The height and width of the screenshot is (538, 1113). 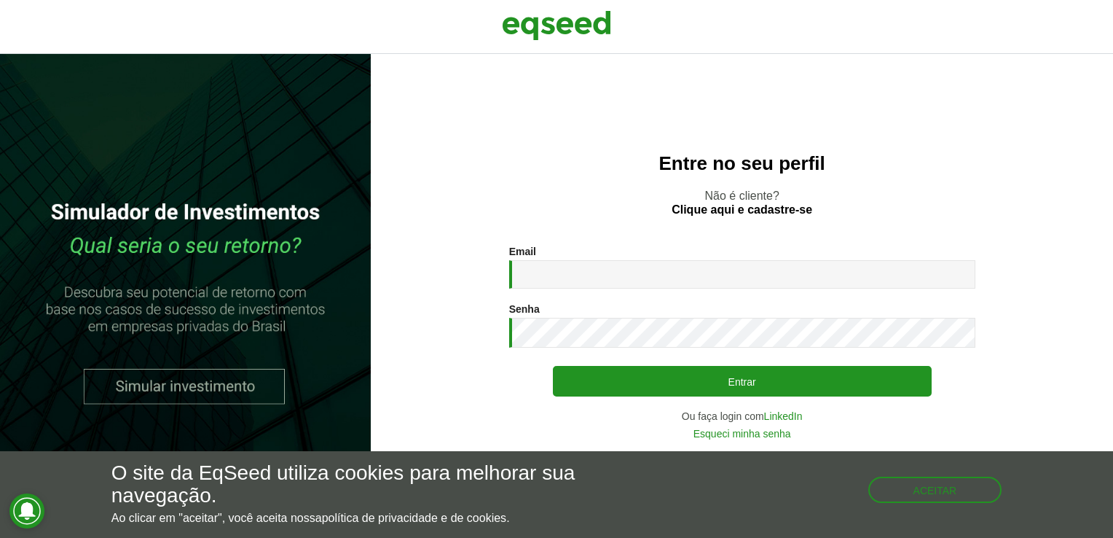 I want to click on label: Email, so click(x=522, y=251).